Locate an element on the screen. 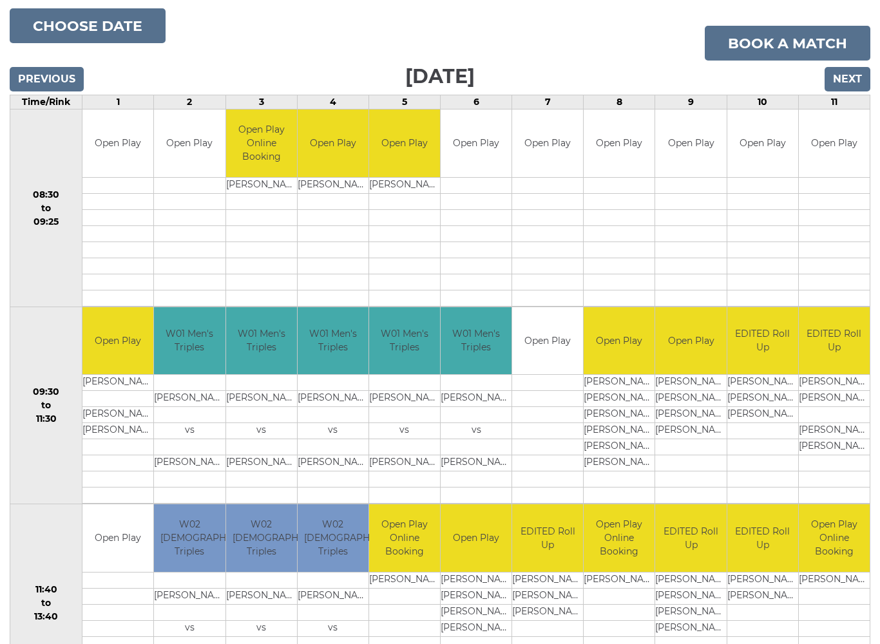 The image size is (880, 644). button: Choose date is located at coordinates (88, 26).